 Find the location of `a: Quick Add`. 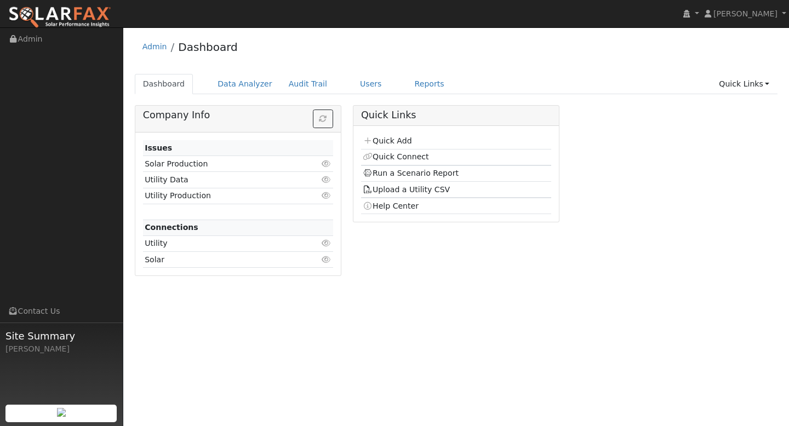

a: Quick Add is located at coordinates (387, 141).